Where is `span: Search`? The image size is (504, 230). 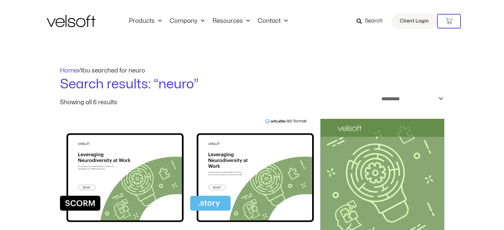 span: Search is located at coordinates (374, 21).